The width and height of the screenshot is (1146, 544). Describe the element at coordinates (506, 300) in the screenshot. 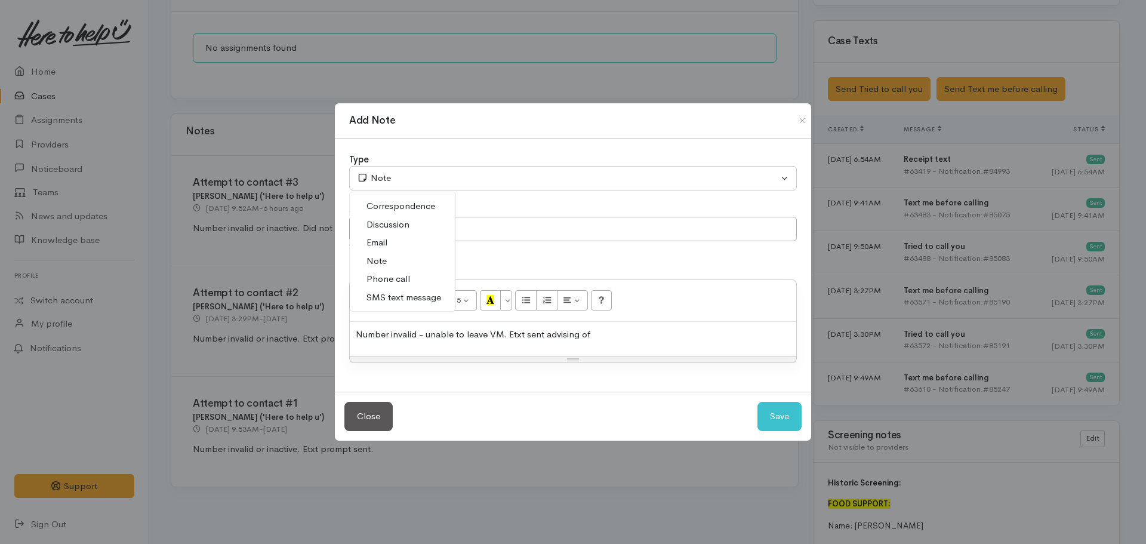

I see `button: More Color` at that location.